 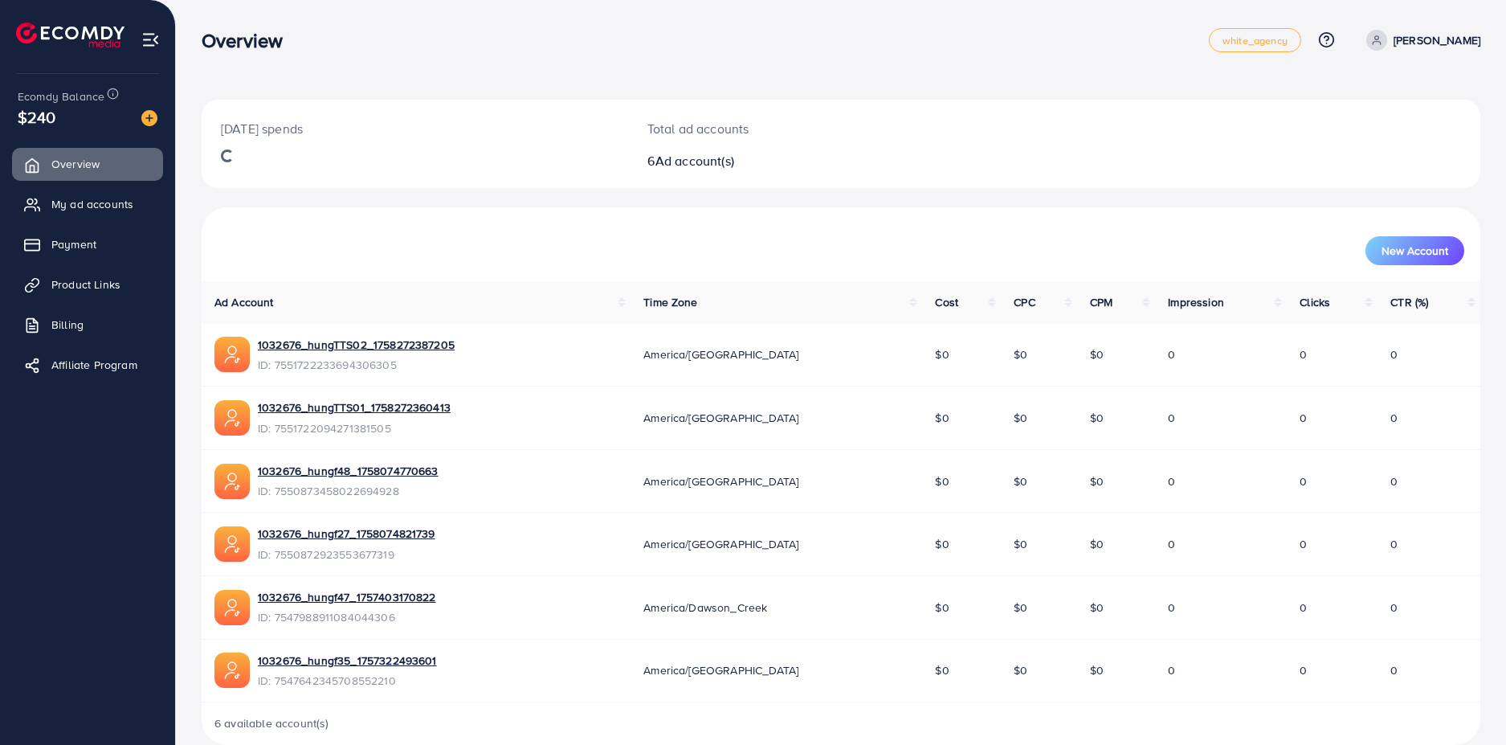 I want to click on a: 1032676_hungTTS02_1758272387205, so click(x=356, y=345).